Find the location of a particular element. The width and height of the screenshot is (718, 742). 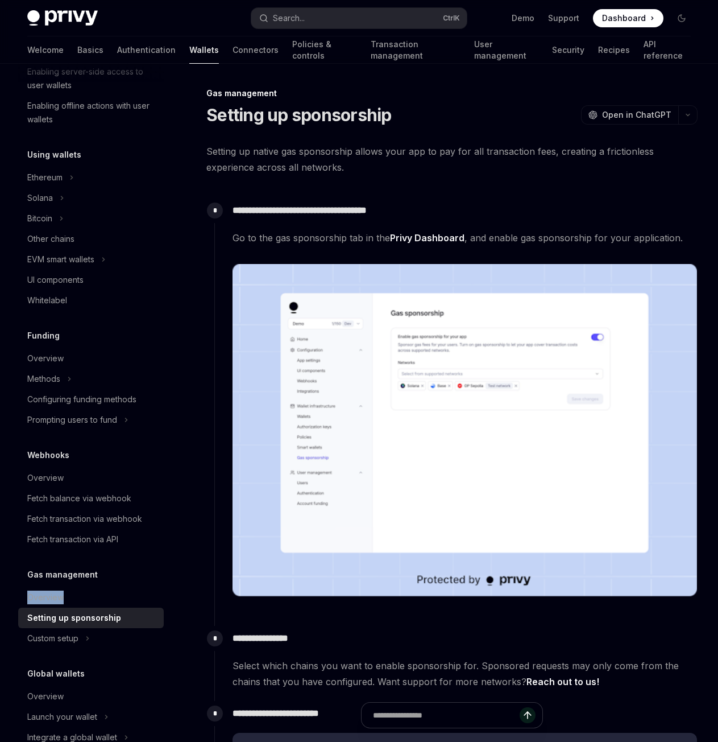

button: Send message is located at coordinates (528, 715).